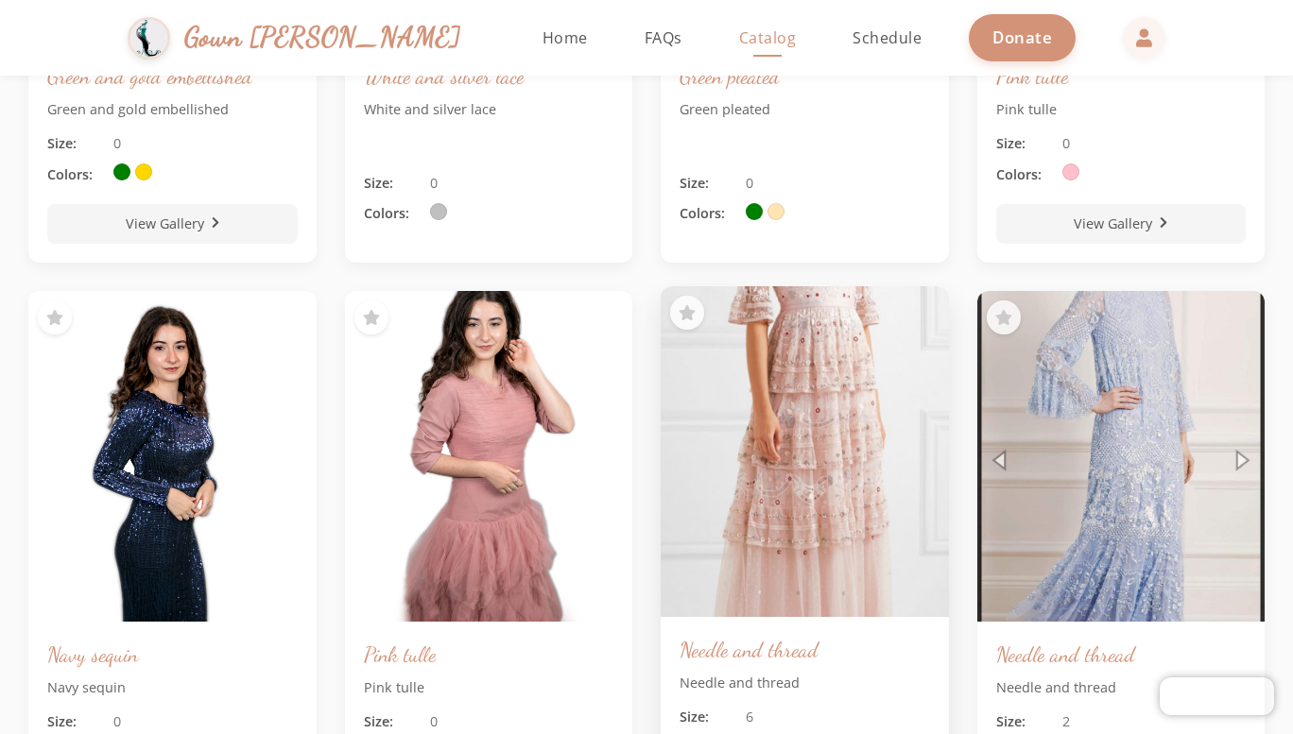 This screenshot has width=1293, height=734. What do you see at coordinates (489, 456) in the screenshot?
I see `img: Pink tulle` at bounding box center [489, 456].